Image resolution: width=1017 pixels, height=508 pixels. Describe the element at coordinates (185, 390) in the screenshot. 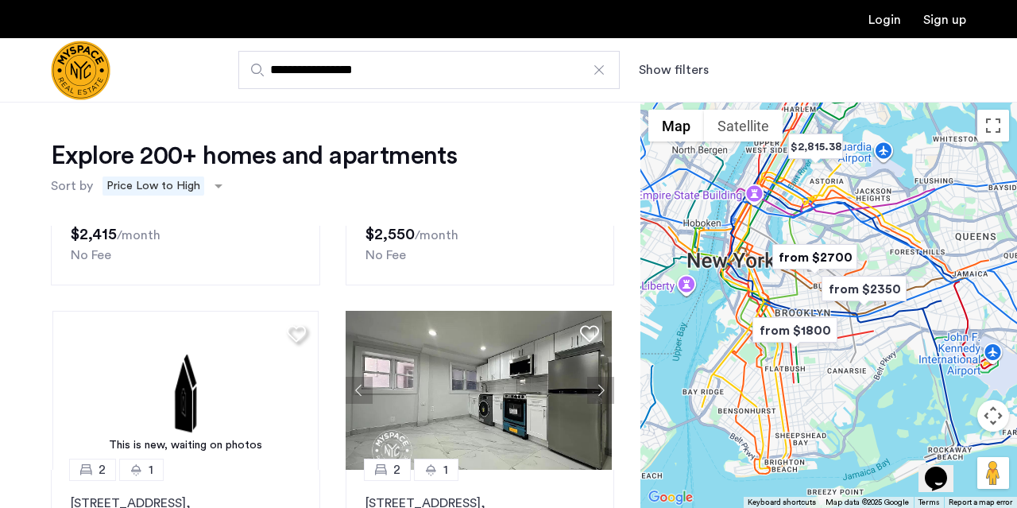

I see `a: This is new, waiting on photos` at that location.